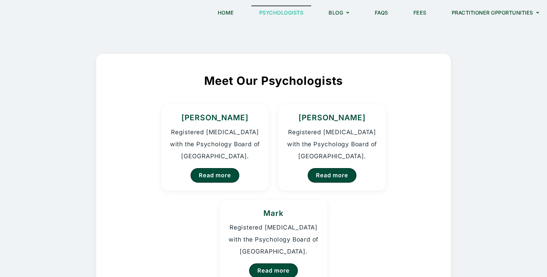  I want to click on a: Home, so click(226, 13).